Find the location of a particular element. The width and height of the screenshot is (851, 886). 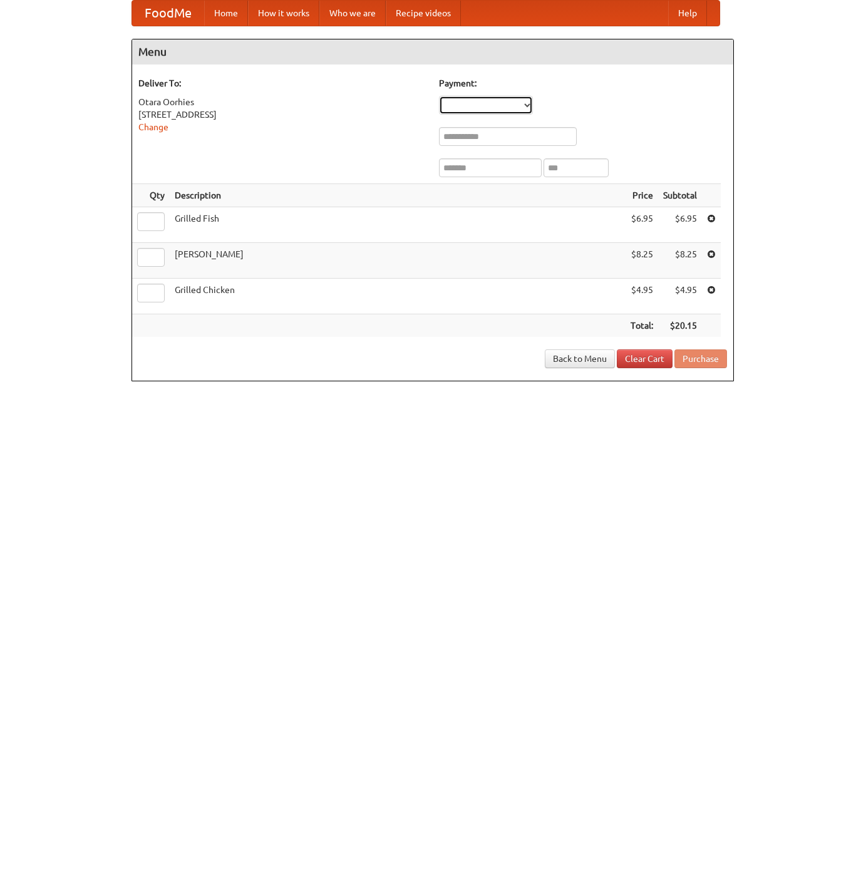

th: Subtotal is located at coordinates (680, 195).